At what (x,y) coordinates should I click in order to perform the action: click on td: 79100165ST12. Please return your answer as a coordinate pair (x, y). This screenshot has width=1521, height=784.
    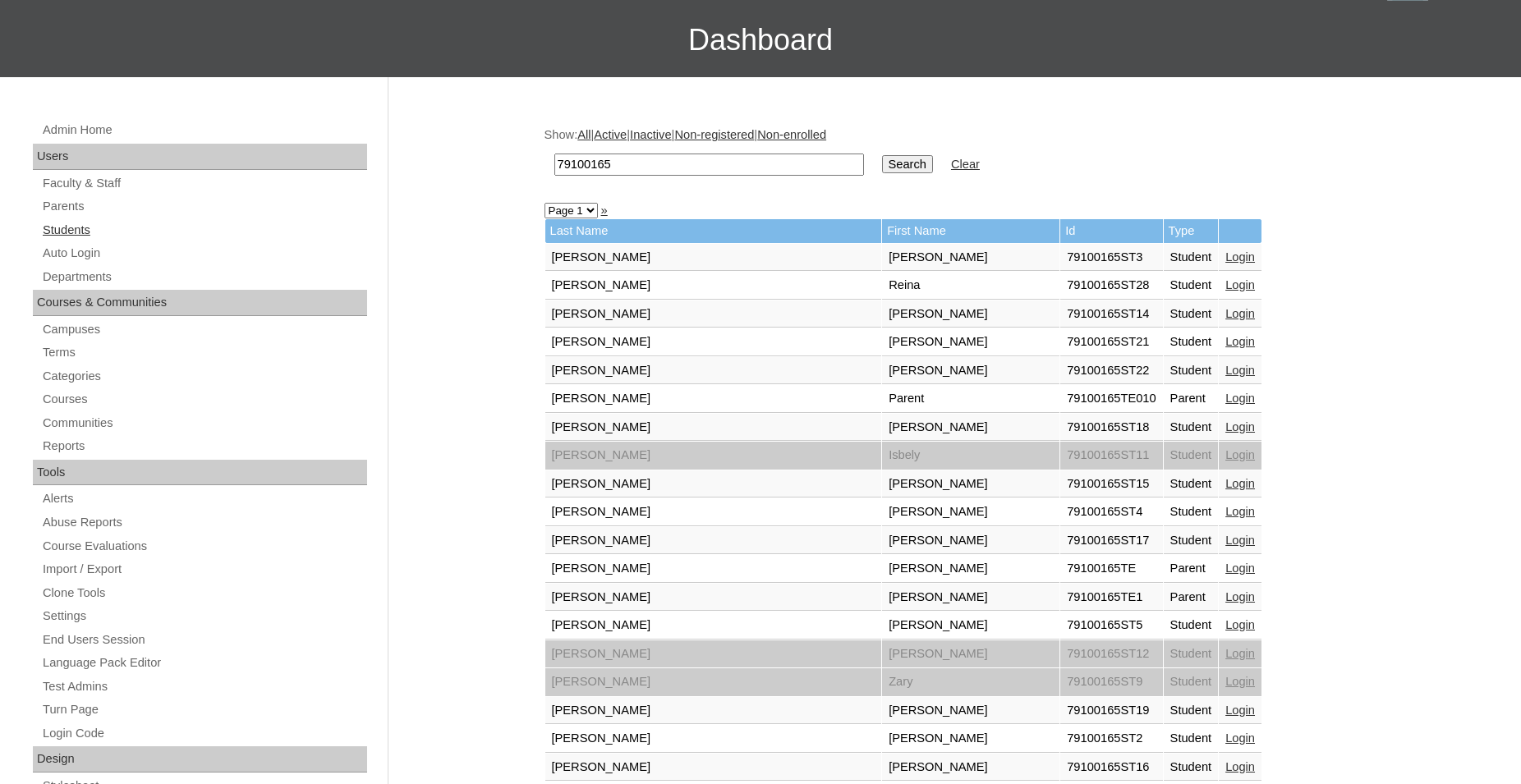
    Looking at the image, I should click on (1111, 654).